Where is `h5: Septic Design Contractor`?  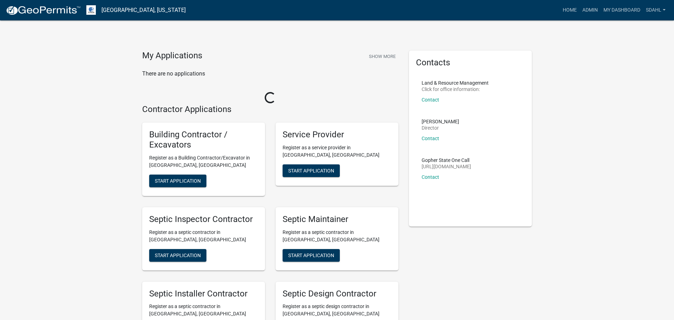
h5: Septic Design Contractor is located at coordinates (337, 293).